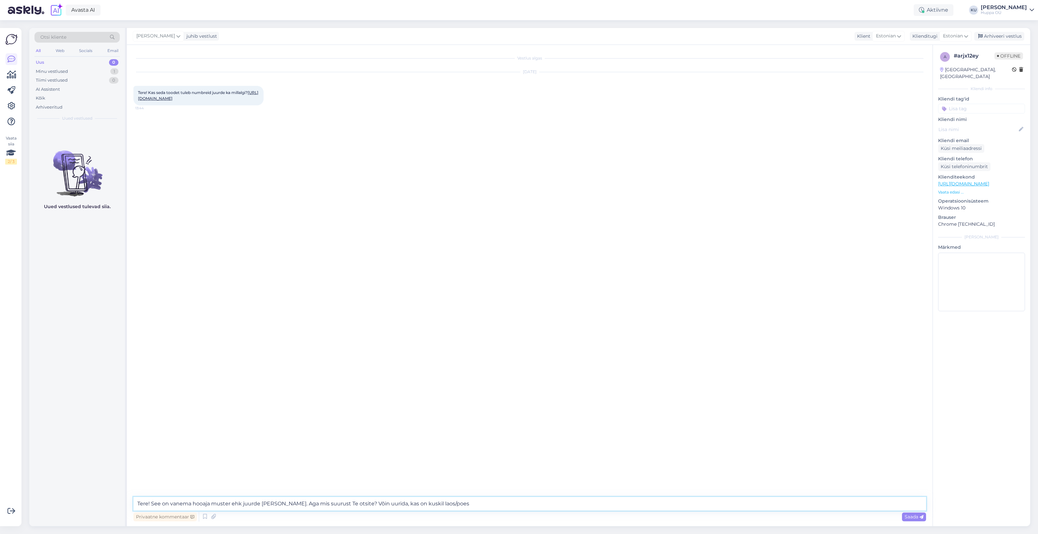  What do you see at coordinates (982, 177) in the screenshot?
I see `p: Klienditeekond` at bounding box center [982, 177].